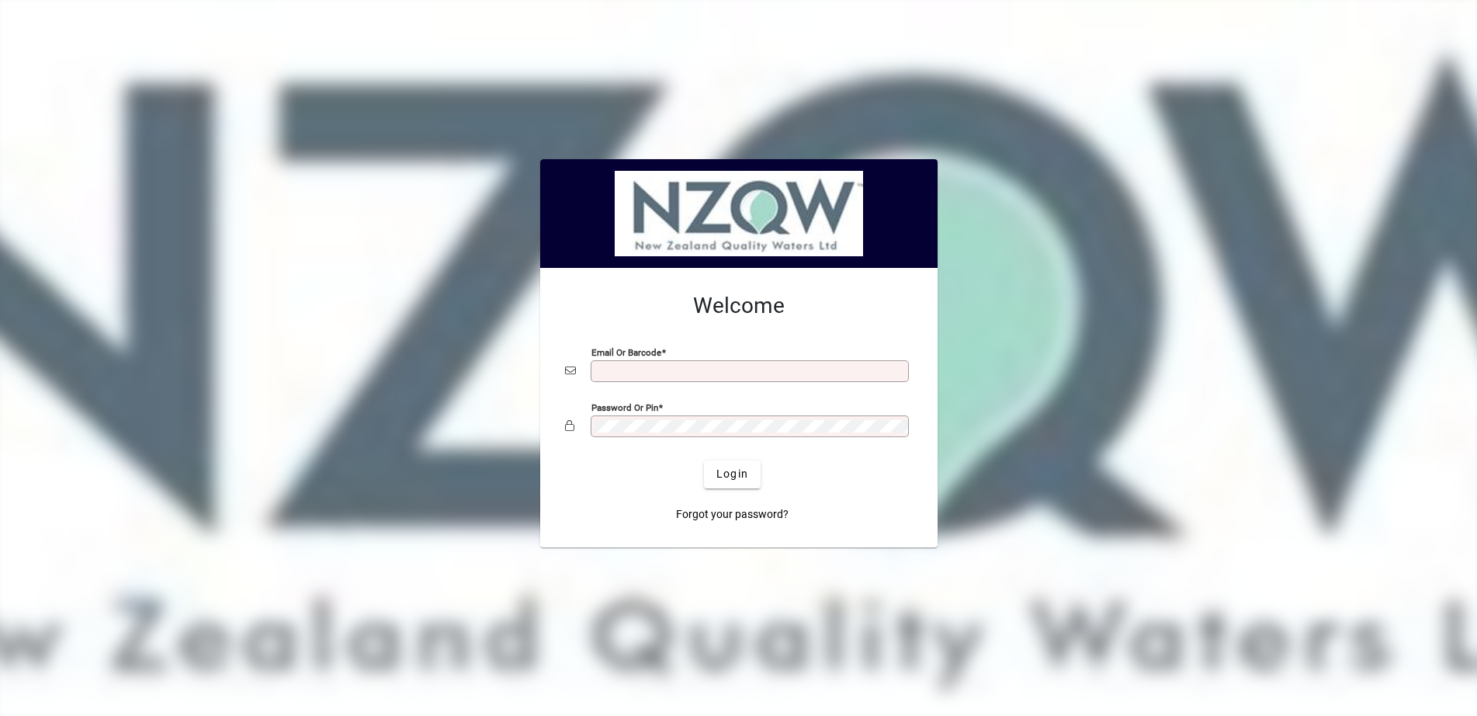 Image resolution: width=1477 pixels, height=716 pixels. What do you see at coordinates (739, 306) in the screenshot?
I see `h2: Welcome` at bounding box center [739, 306].